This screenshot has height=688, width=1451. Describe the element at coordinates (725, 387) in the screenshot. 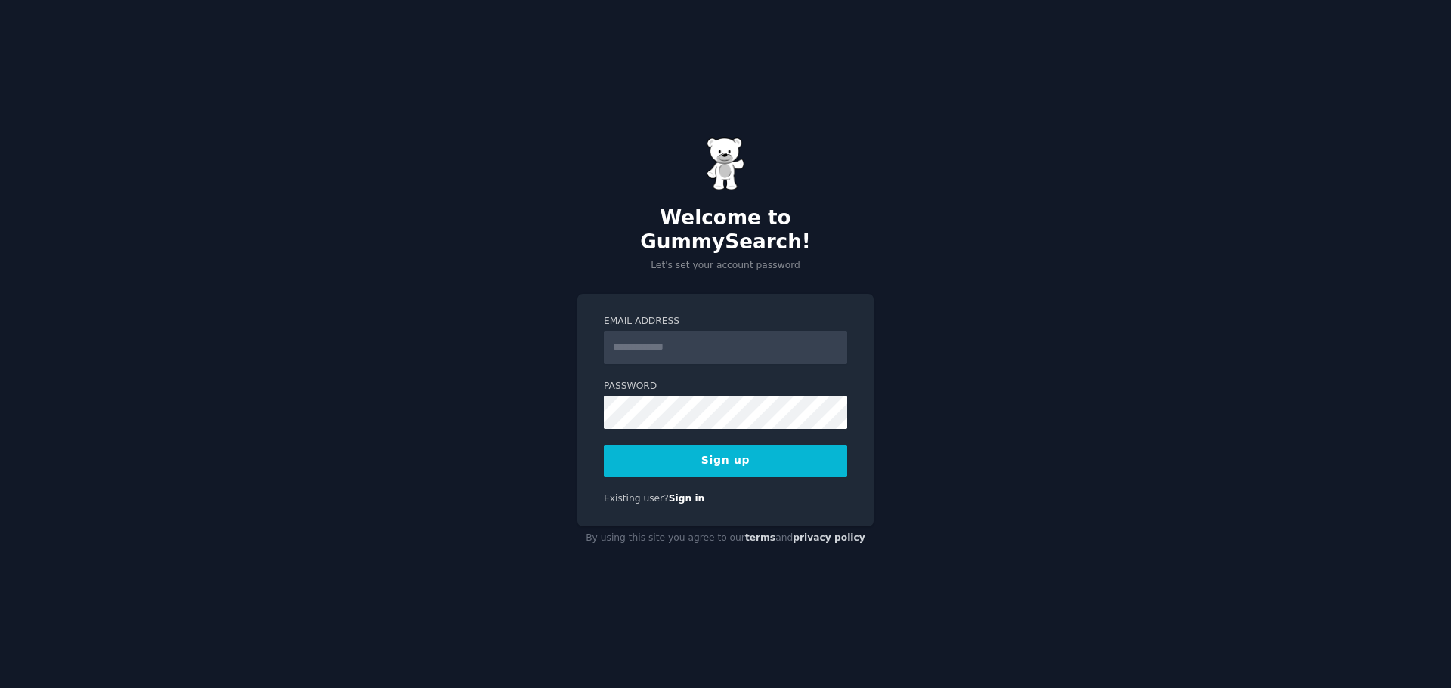

I see `label: Password` at that location.